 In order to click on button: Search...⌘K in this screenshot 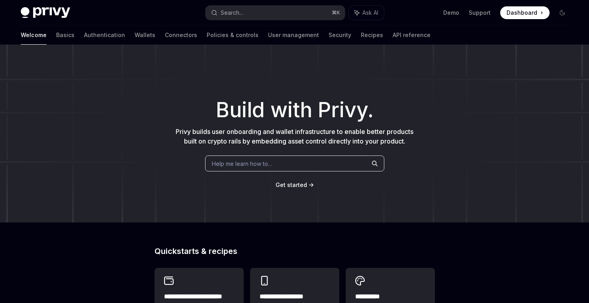, I will do `click(275, 13)`.